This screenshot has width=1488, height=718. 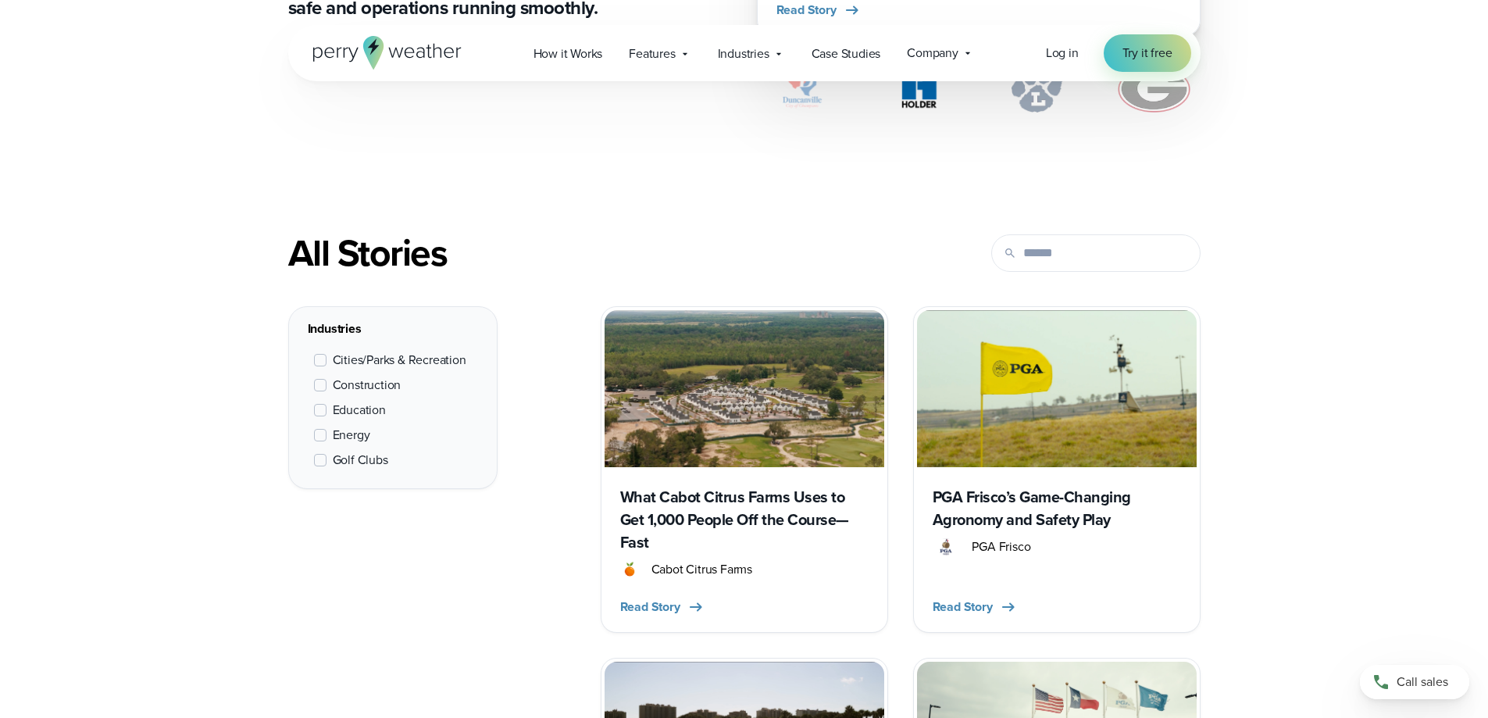 What do you see at coordinates (1062, 53) in the screenshot?
I see `a: Log in` at bounding box center [1062, 53].